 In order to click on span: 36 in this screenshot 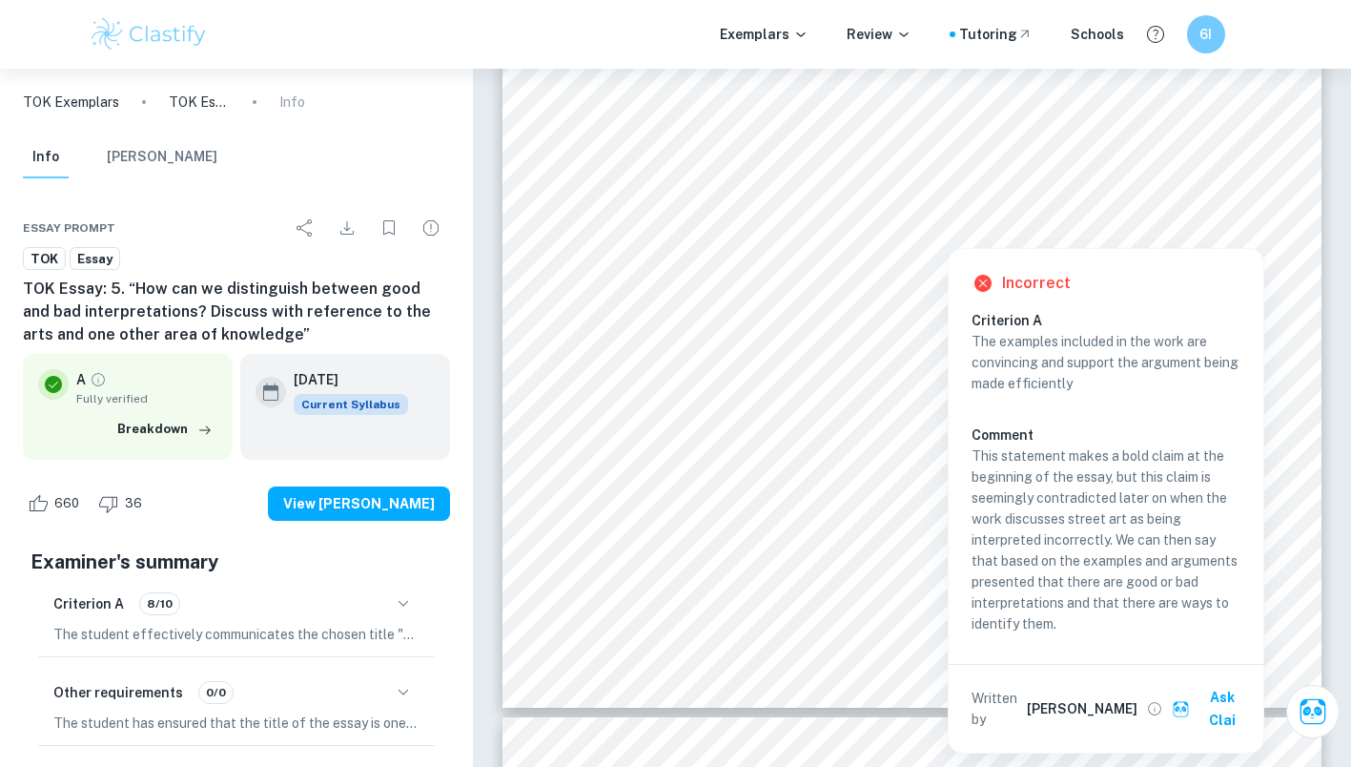, I will do `click(134, 504)`.